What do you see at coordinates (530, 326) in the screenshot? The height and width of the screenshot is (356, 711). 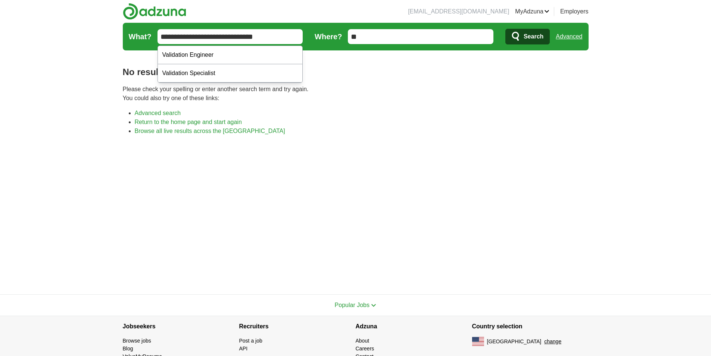 I see `h4: Country selection` at bounding box center [530, 326].